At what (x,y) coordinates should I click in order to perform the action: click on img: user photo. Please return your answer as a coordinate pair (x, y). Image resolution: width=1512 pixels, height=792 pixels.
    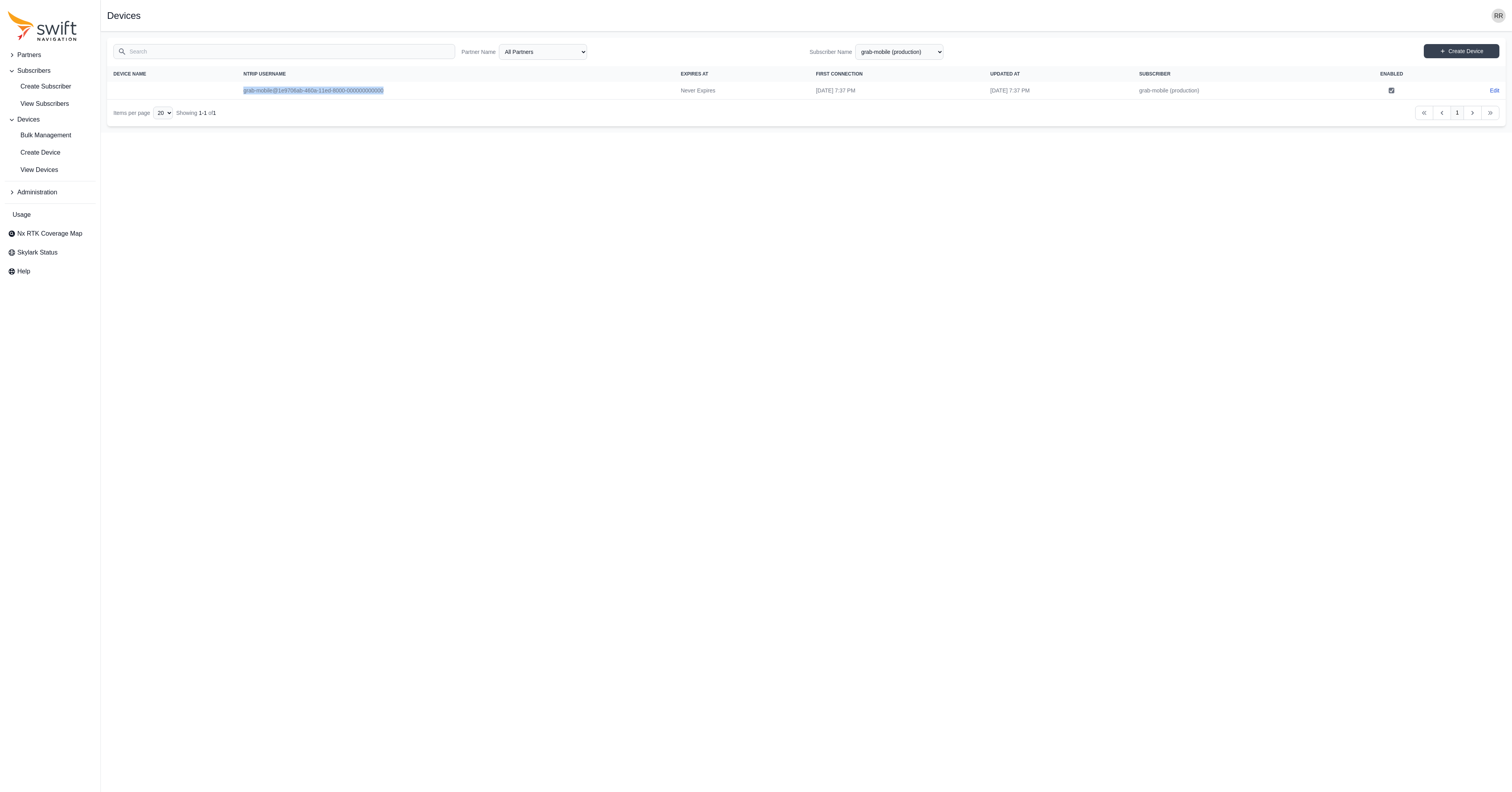
    Looking at the image, I should click on (1498, 16).